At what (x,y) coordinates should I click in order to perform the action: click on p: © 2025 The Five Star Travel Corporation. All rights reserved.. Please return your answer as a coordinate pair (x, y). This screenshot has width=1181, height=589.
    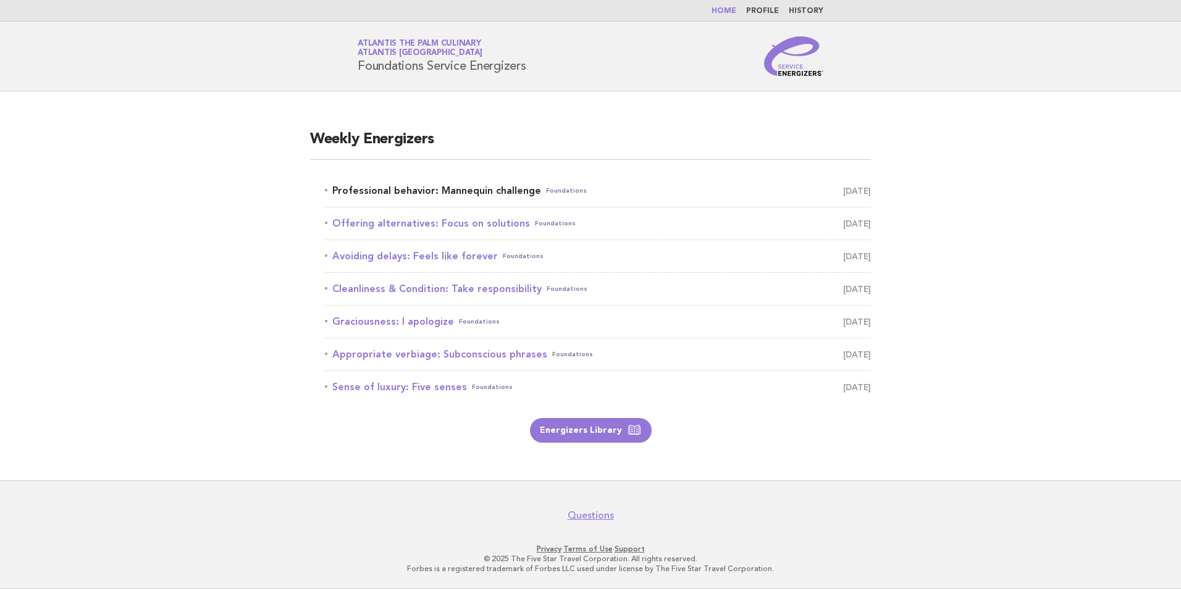
    Looking at the image, I should click on (591, 559).